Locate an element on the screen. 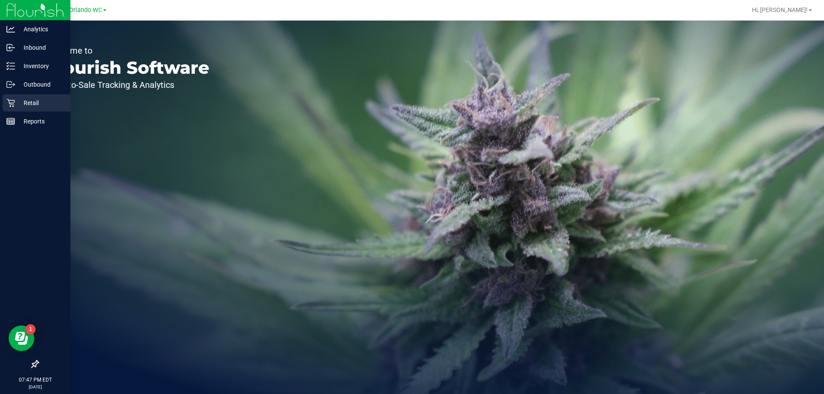 The height and width of the screenshot is (394, 824). p: Reports is located at coordinates (41, 121).